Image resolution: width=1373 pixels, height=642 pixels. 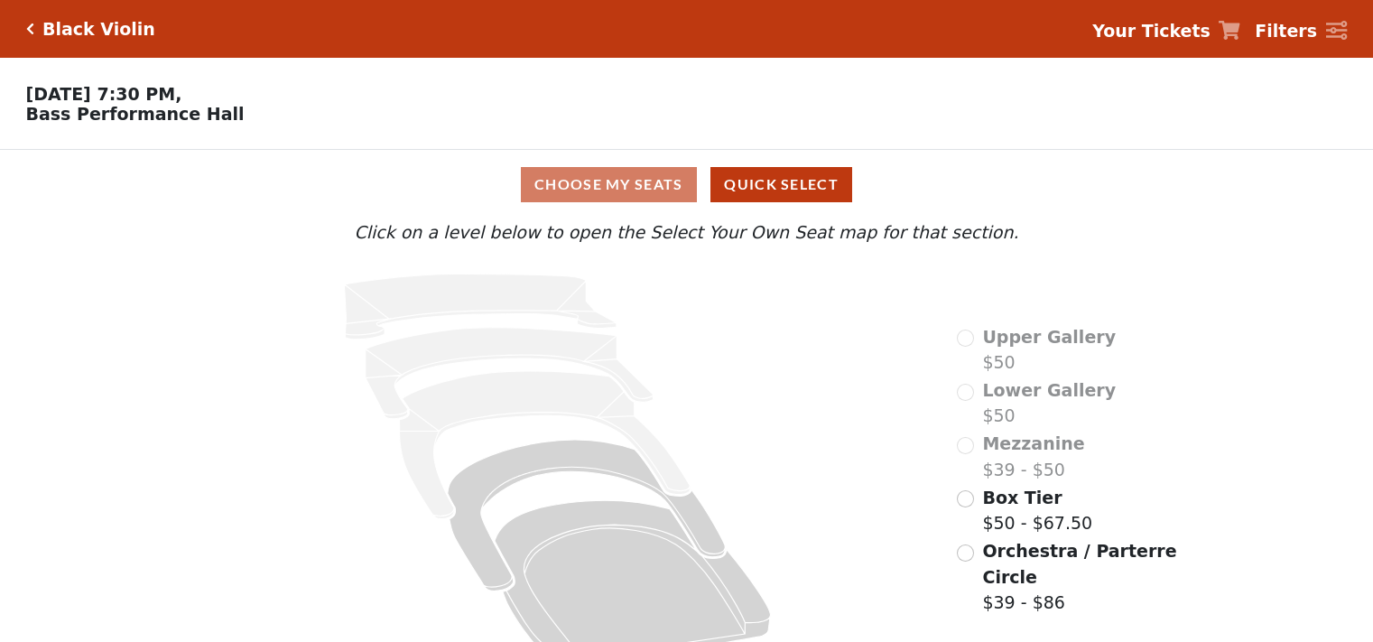 I want to click on a: Click here to go back to filters, so click(x=30, y=29).